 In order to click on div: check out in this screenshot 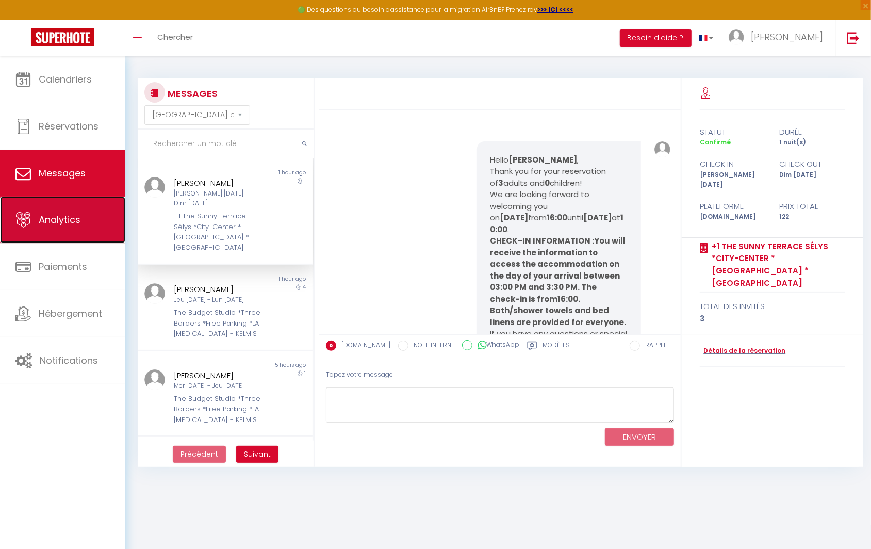, I will do `click(812, 164)`.